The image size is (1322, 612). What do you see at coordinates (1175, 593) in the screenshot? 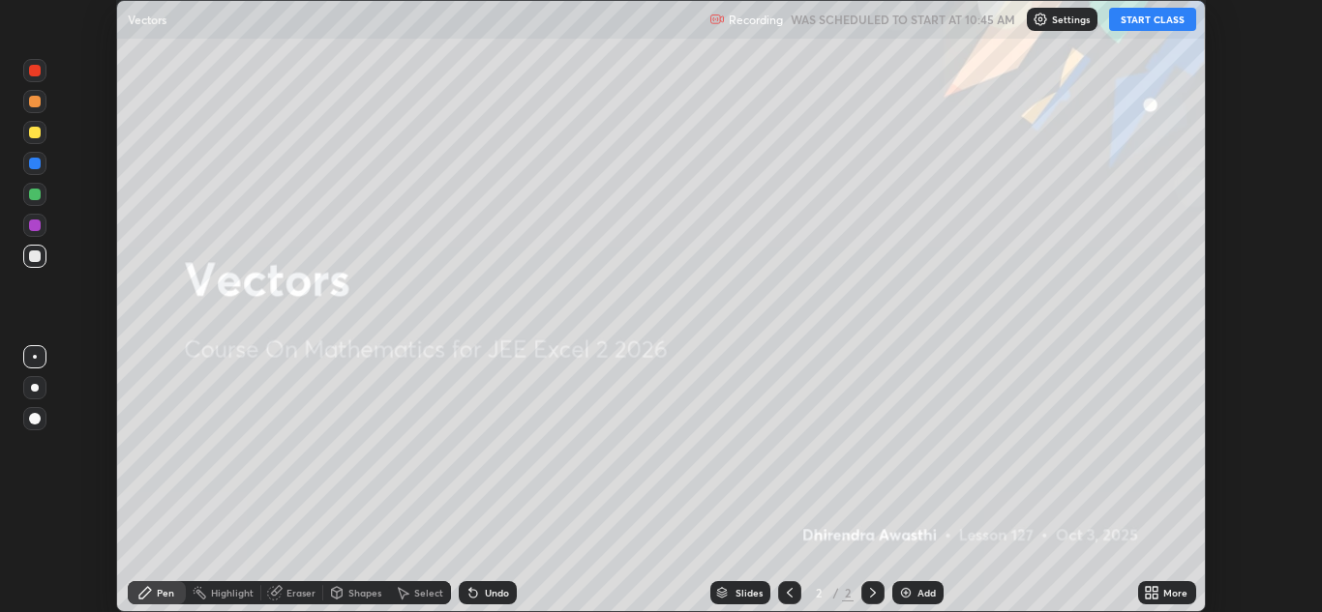
I see `div: More` at bounding box center [1175, 593].